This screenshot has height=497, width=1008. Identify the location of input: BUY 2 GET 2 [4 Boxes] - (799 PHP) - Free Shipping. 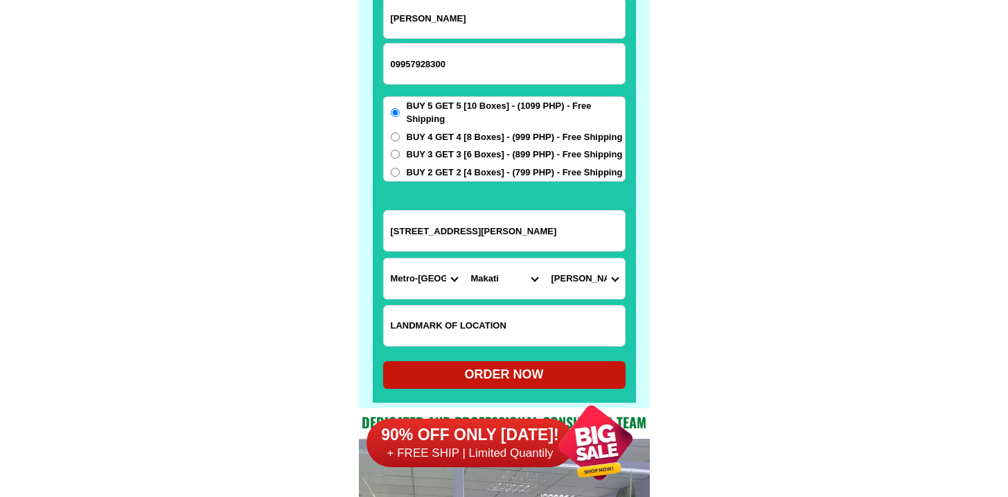
(395, 172).